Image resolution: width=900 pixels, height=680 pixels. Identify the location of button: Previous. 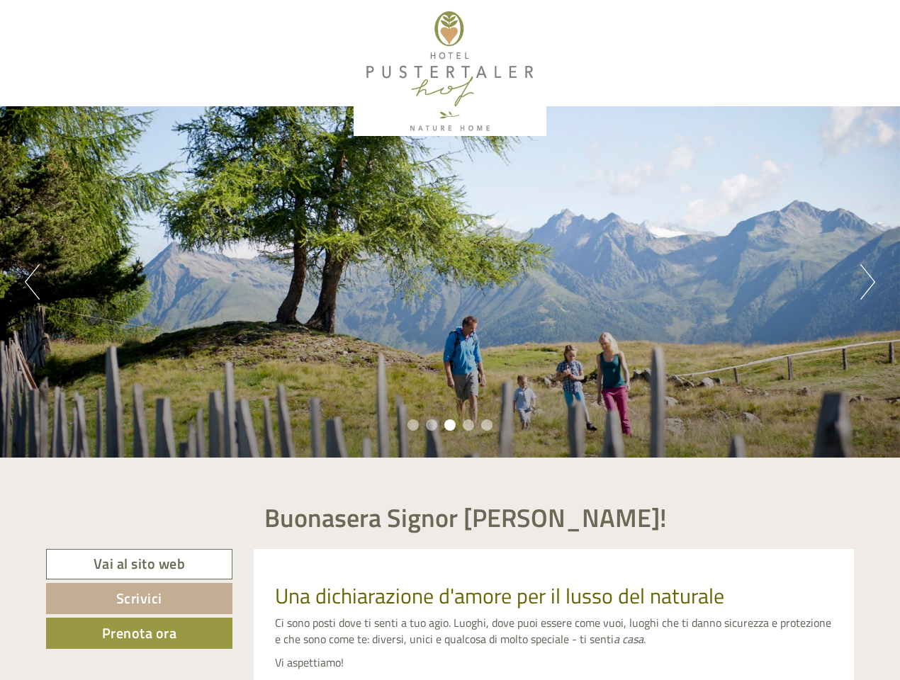
(32, 282).